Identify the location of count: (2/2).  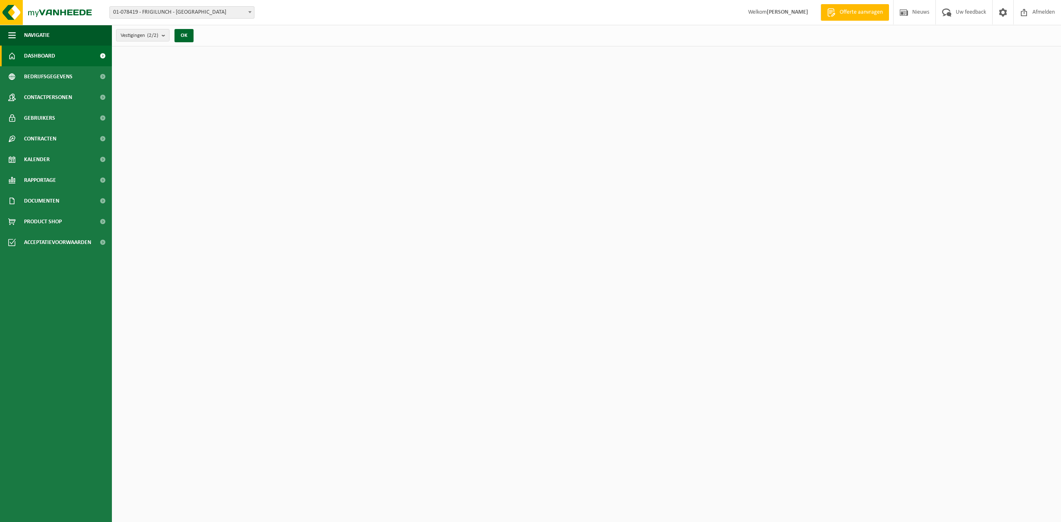
(153, 35).